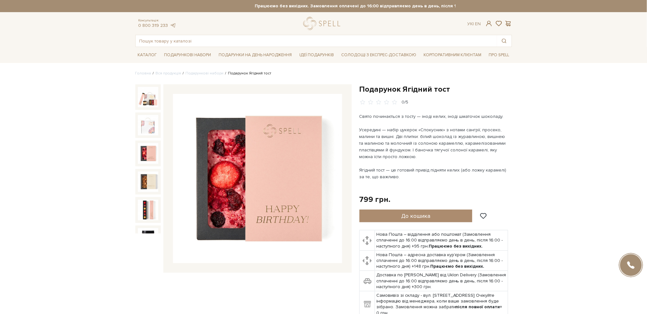  Describe the element at coordinates (173, 25) in the screenshot. I see `a: telegram` at that location.